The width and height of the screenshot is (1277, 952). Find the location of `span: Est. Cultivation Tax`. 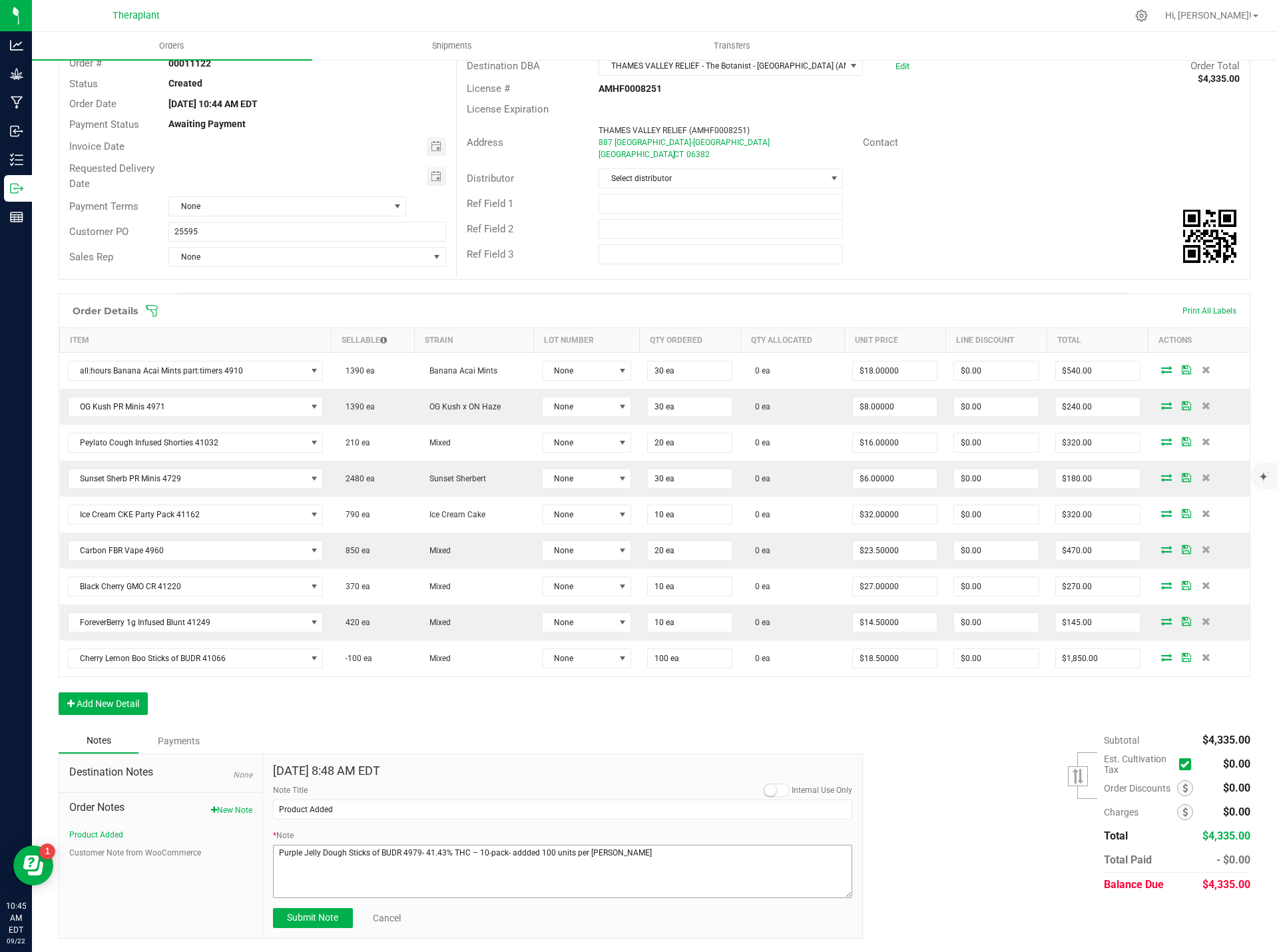

span: Est. Cultivation Tax is located at coordinates (1139, 764).